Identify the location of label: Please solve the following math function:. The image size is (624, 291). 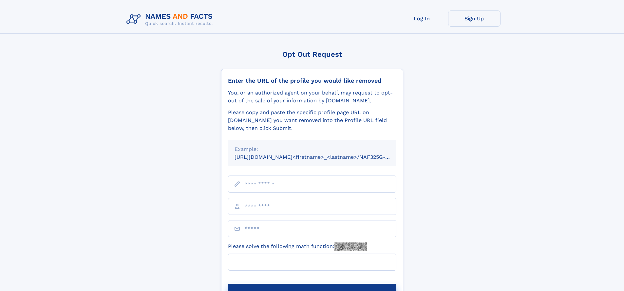
(297, 246).